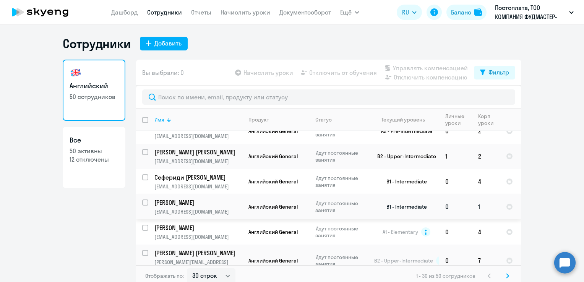  What do you see at coordinates (305, 12) in the screenshot?
I see `a: Документооборот` at bounding box center [305, 12].